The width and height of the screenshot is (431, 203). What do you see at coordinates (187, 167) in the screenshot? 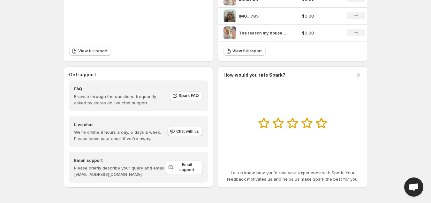
I see `span: Email support` at bounding box center [187, 167].